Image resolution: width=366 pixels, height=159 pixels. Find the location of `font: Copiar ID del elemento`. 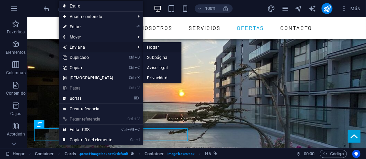

font: Copiar ID del elemento is located at coordinates (91, 140).